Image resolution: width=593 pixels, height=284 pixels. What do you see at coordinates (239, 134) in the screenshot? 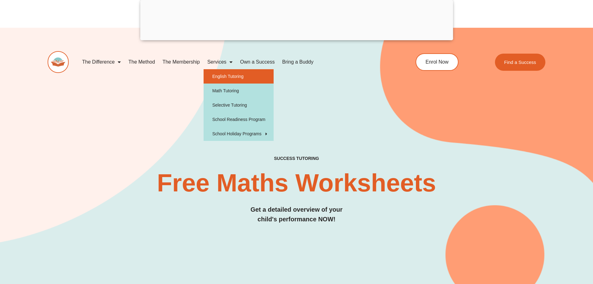
I see `a: School Holiday Programs` at bounding box center [239, 134].